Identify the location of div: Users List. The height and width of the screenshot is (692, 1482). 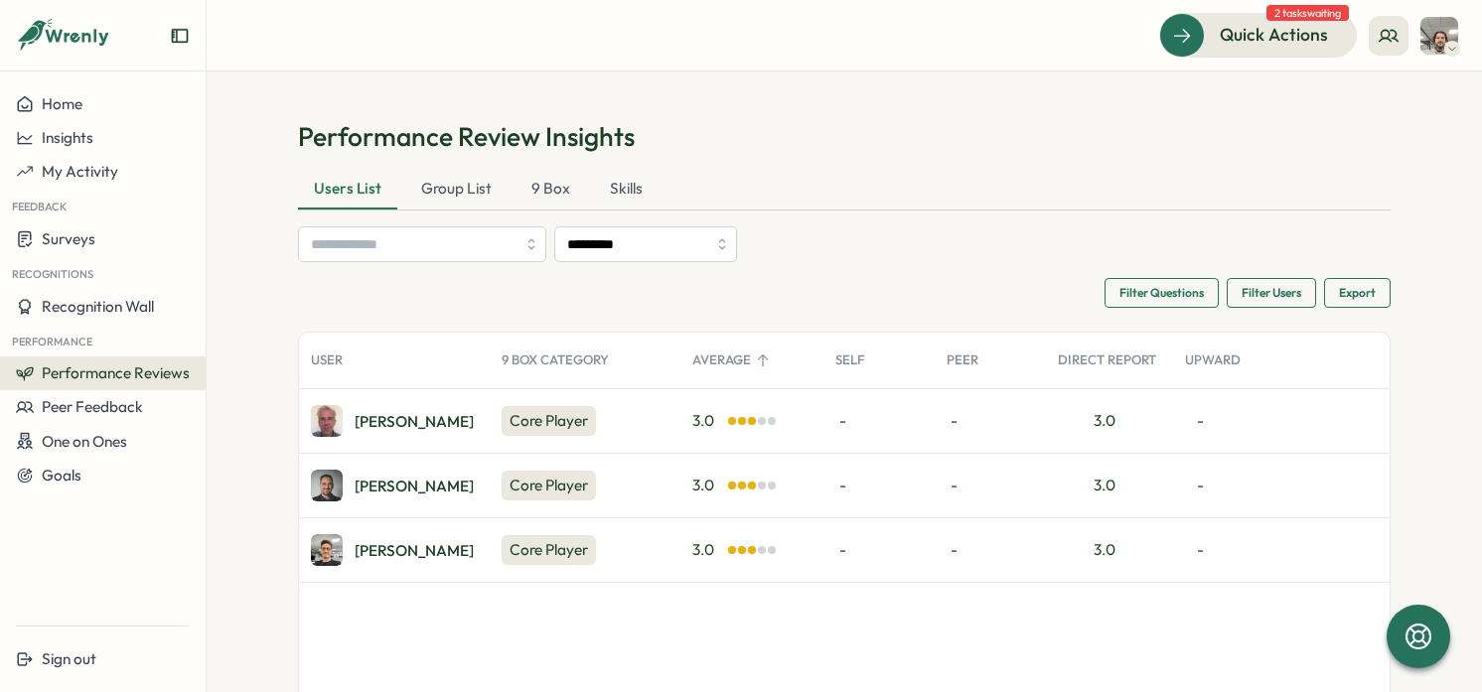
(348, 190).